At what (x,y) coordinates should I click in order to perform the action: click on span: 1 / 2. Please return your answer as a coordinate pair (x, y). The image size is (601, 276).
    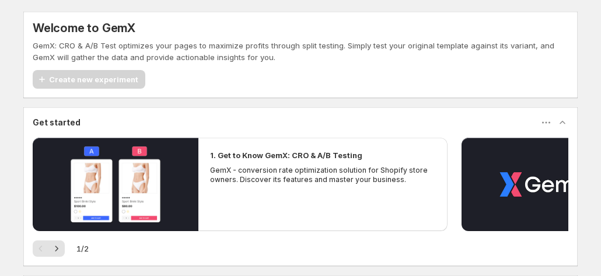
    Looking at the image, I should click on (82, 249).